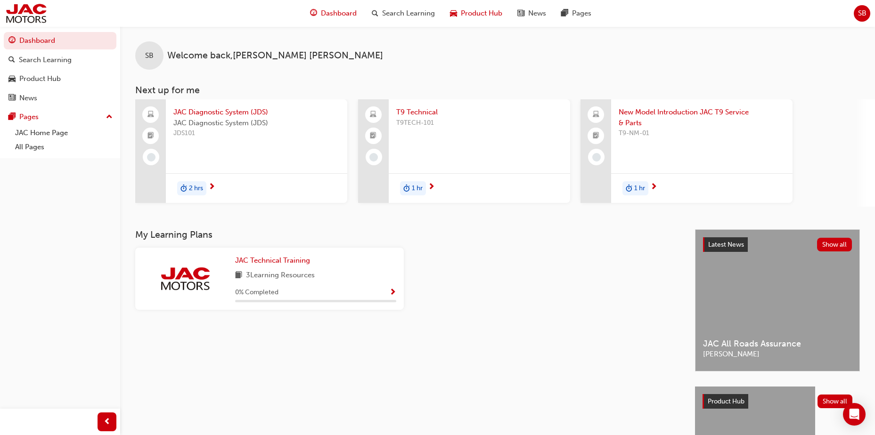  What do you see at coordinates (476, 13) in the screenshot?
I see `a: car-iconProduct Hub` at bounding box center [476, 13].